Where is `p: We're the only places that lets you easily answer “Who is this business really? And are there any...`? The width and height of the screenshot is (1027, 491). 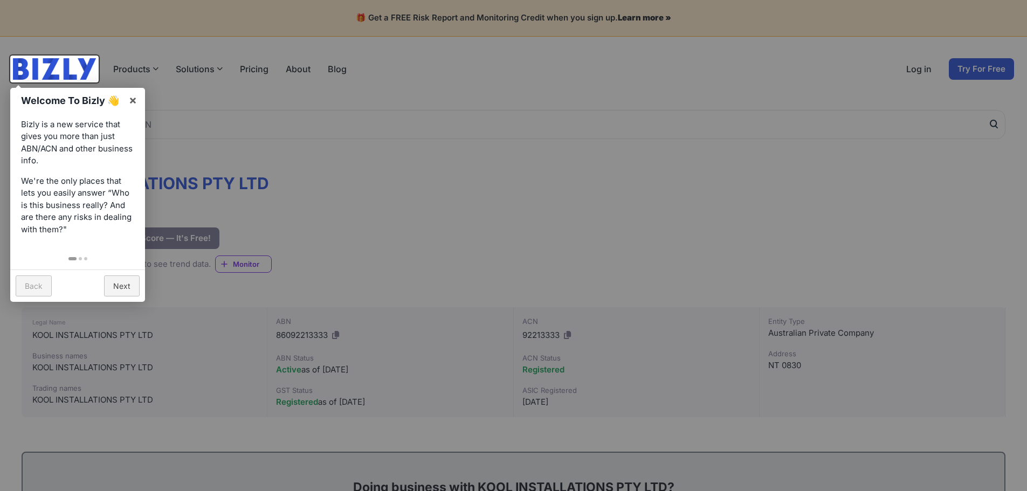 p: We're the only places that lets you easily answer “Who is this business really? And are there any... is located at coordinates (78, 205).